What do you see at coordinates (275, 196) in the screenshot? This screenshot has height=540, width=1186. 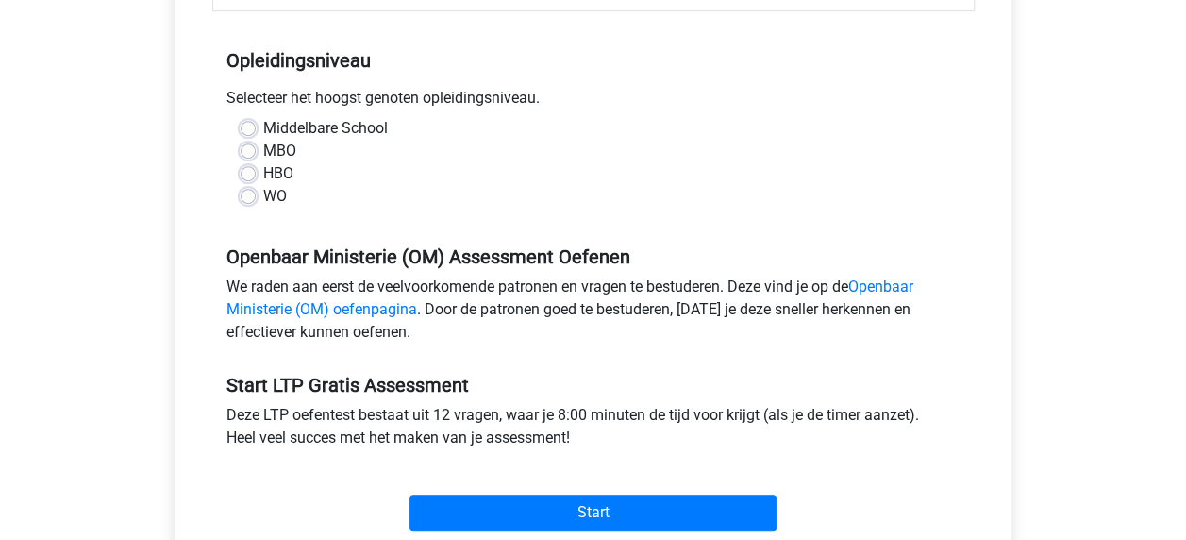 I see `label: WO` at bounding box center [275, 196].